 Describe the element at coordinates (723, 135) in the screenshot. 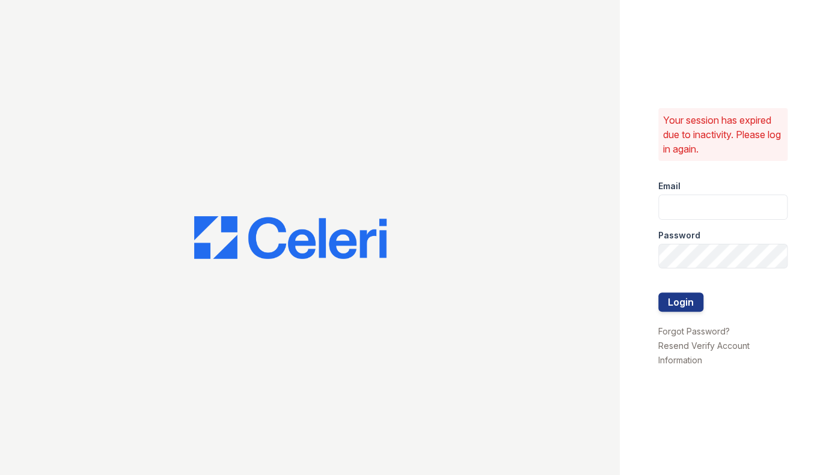

I see `p: Your session has expired due to inactivity. Please log in again.` at that location.